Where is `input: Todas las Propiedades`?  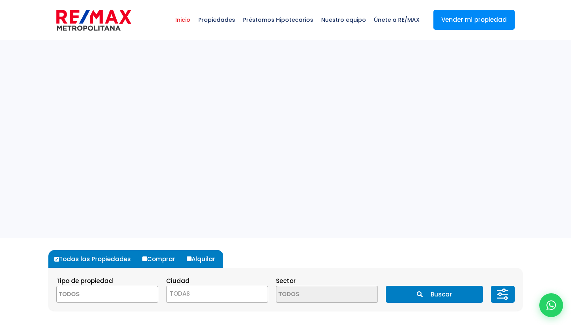 input: Todas las Propiedades is located at coordinates (57, 259).